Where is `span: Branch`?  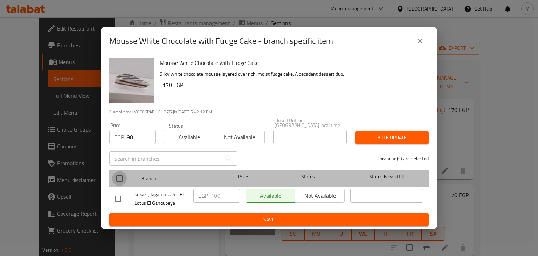
span: Branch is located at coordinates (178, 178).